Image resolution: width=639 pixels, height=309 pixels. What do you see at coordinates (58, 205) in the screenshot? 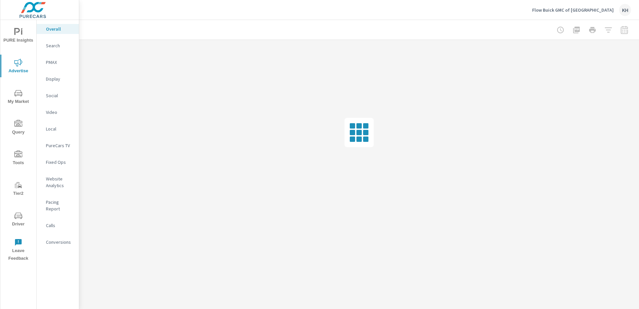
I see `div: Pacing Report` at bounding box center [58, 205].